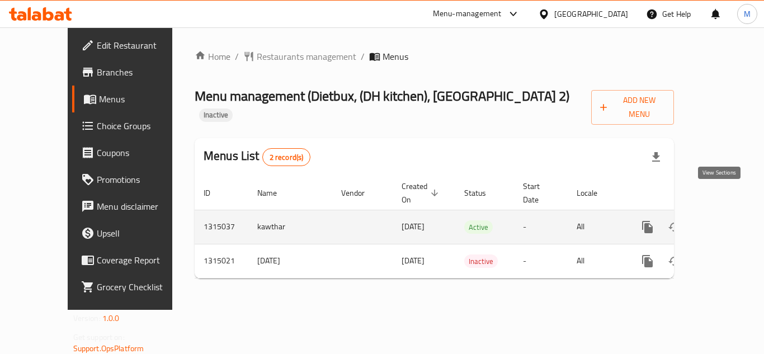 The height and width of the screenshot is (354, 764). Describe the element at coordinates (212, 56) in the screenshot. I see `a: Home` at that location.